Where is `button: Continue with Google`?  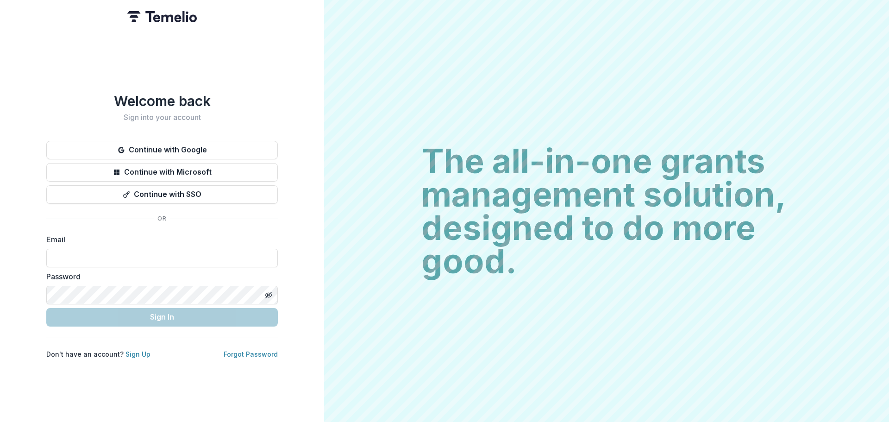 button: Continue with Google is located at coordinates (162, 150).